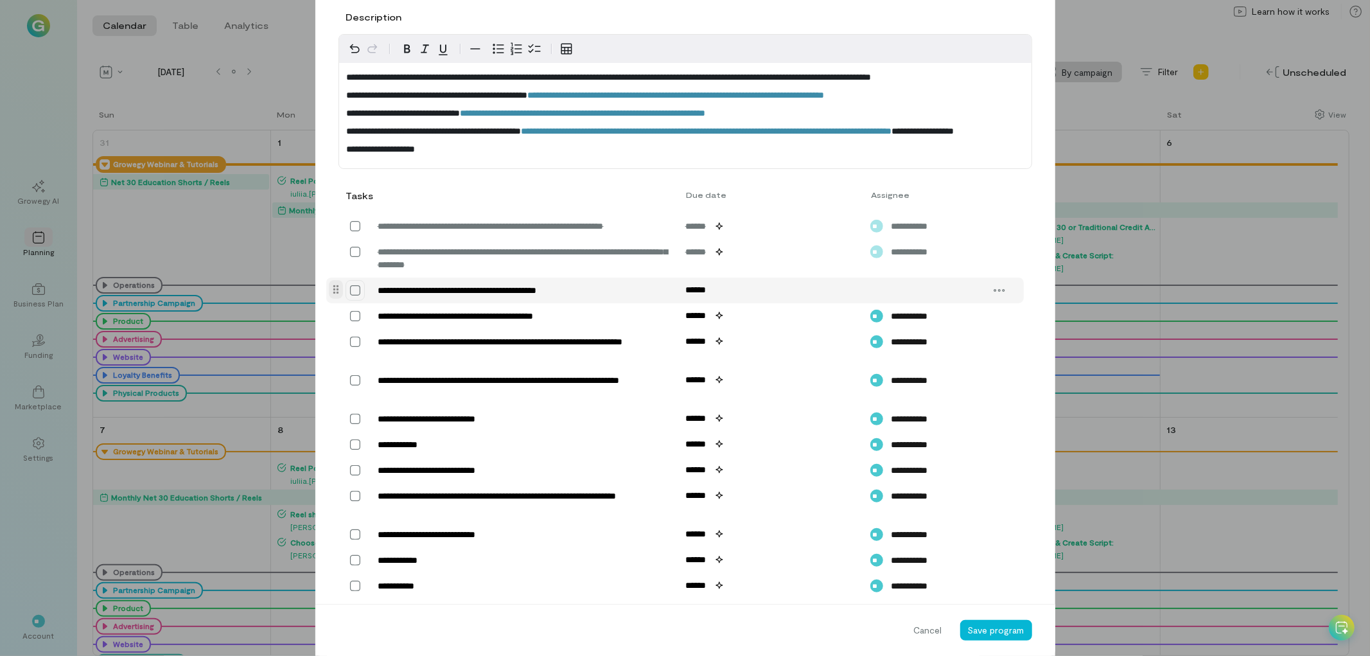 Image resolution: width=1370 pixels, height=656 pixels. Describe the element at coordinates (498, 49) in the screenshot. I see `button: Bulleted list` at that location.